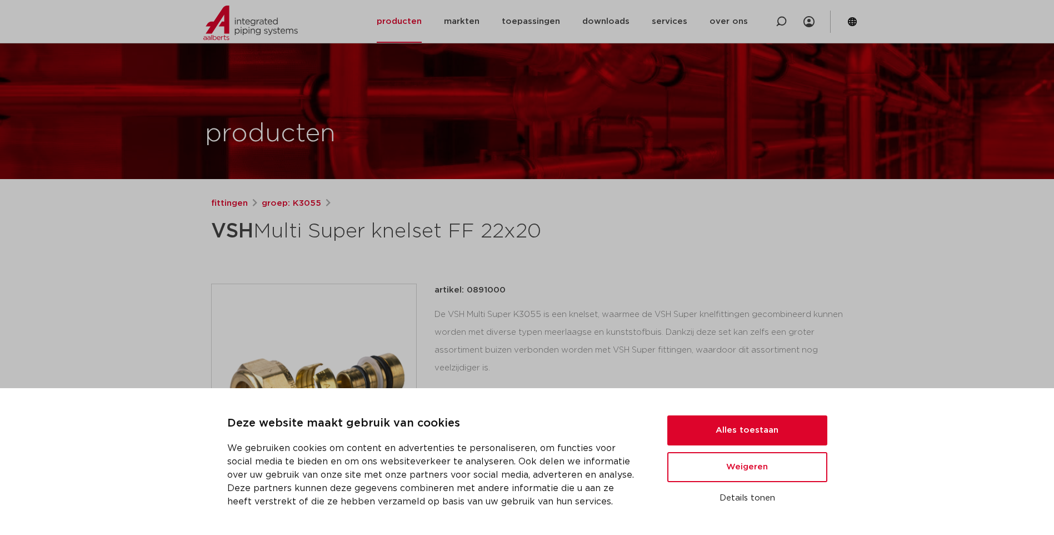 The width and height of the screenshot is (1054, 535). I want to click on p: artikel: 0891000, so click(470, 290).